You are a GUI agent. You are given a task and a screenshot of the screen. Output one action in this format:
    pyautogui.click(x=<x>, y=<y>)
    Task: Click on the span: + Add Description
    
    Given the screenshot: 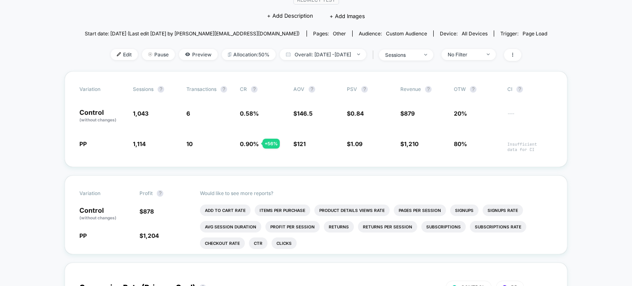 What is the action you would take?
    pyautogui.click(x=290, y=16)
    